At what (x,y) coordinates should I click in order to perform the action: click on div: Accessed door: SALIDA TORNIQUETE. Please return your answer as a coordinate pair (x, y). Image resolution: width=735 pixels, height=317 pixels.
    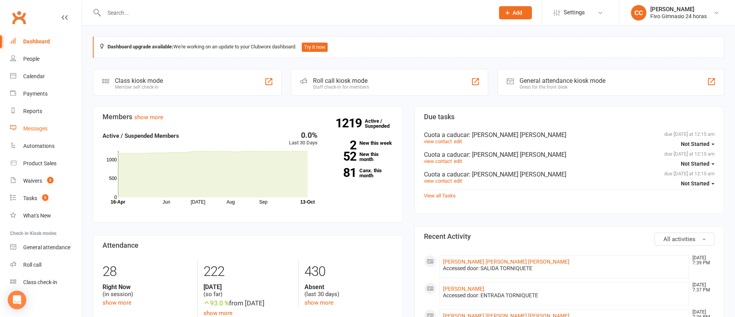
    Looking at the image, I should click on (564, 268).